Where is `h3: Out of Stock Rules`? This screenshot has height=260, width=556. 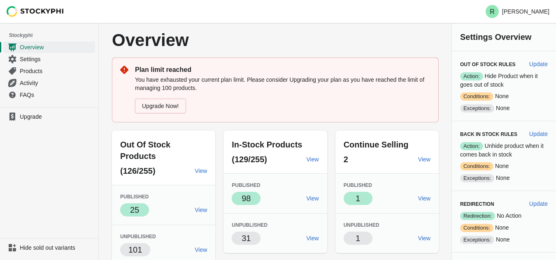 h3: Out of Stock Rules is located at coordinates (491, 65).